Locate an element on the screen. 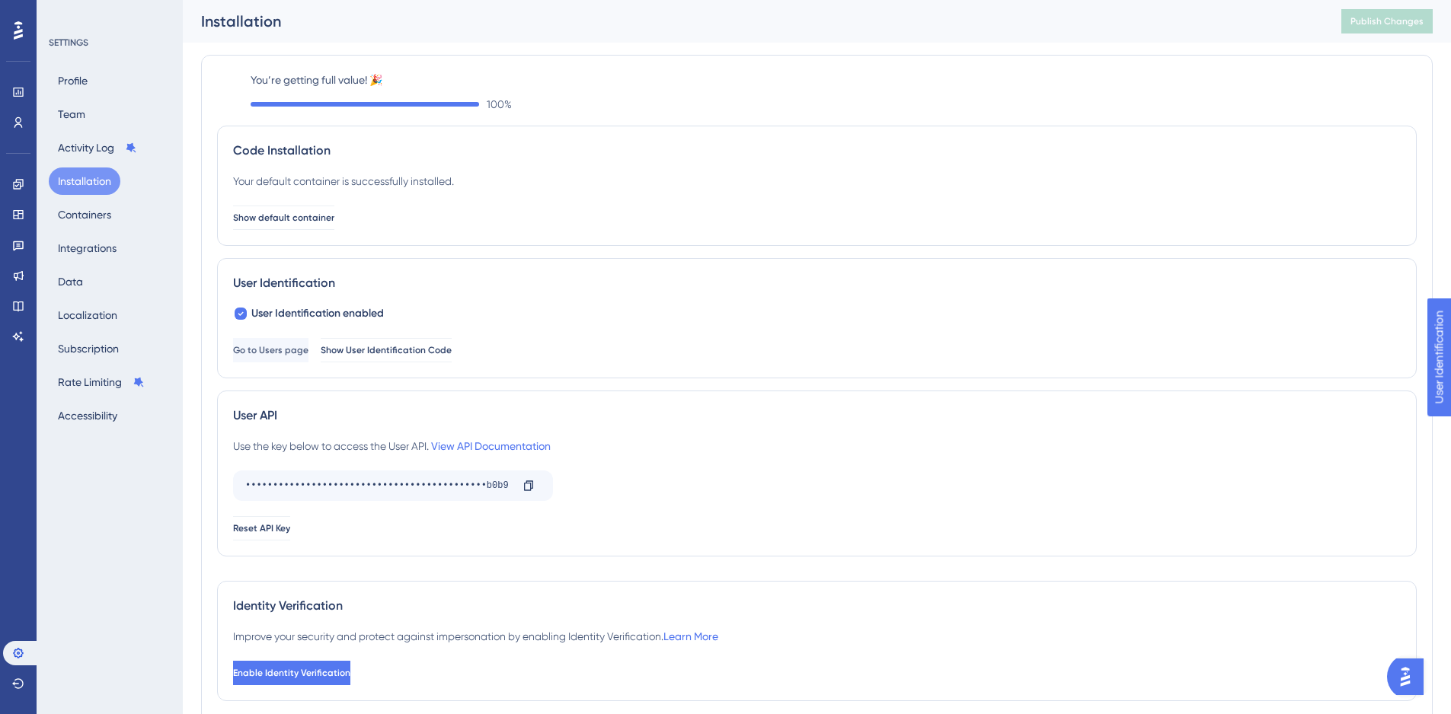 This screenshot has width=1451, height=714. span: User Identification is located at coordinates (59, 13).